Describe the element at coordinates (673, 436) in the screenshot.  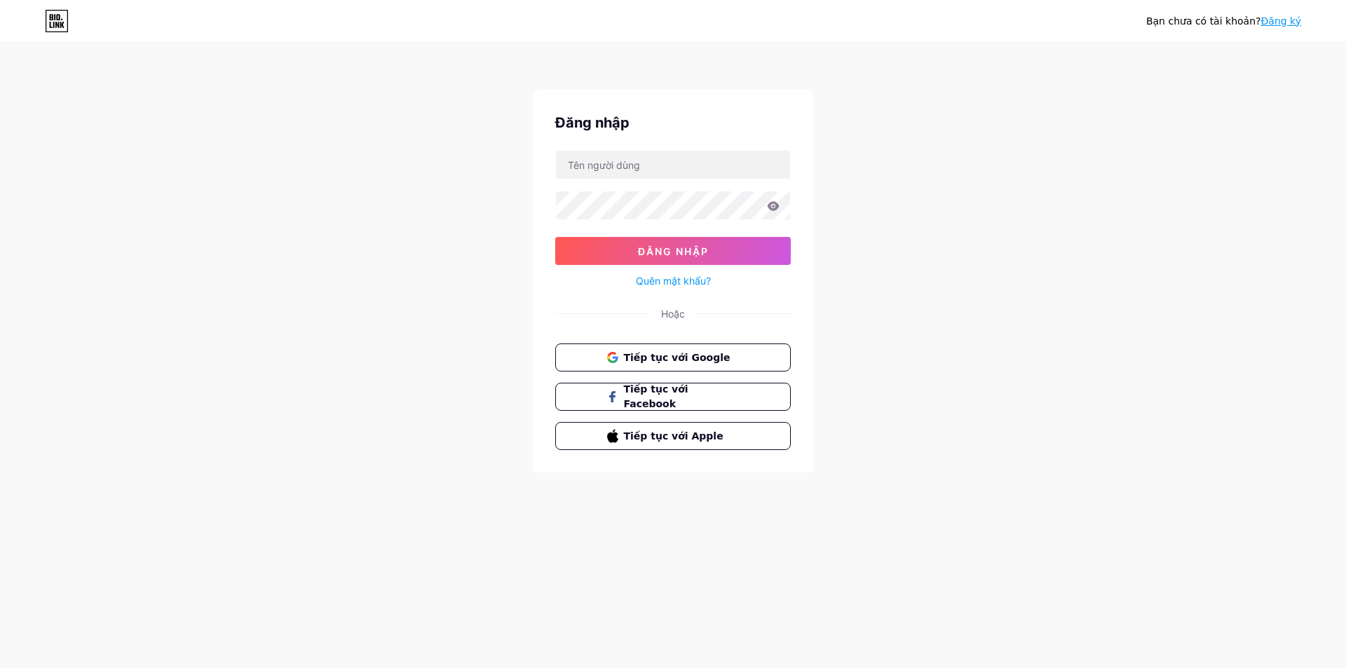
I see `button: Tiếp tục với Apple` at that location.